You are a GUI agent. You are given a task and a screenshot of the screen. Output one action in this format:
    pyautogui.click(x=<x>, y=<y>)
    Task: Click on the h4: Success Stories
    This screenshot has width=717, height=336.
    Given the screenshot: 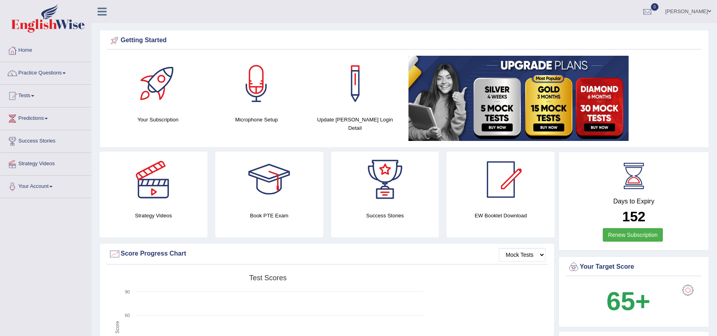 What is the action you would take?
    pyautogui.click(x=385, y=215)
    